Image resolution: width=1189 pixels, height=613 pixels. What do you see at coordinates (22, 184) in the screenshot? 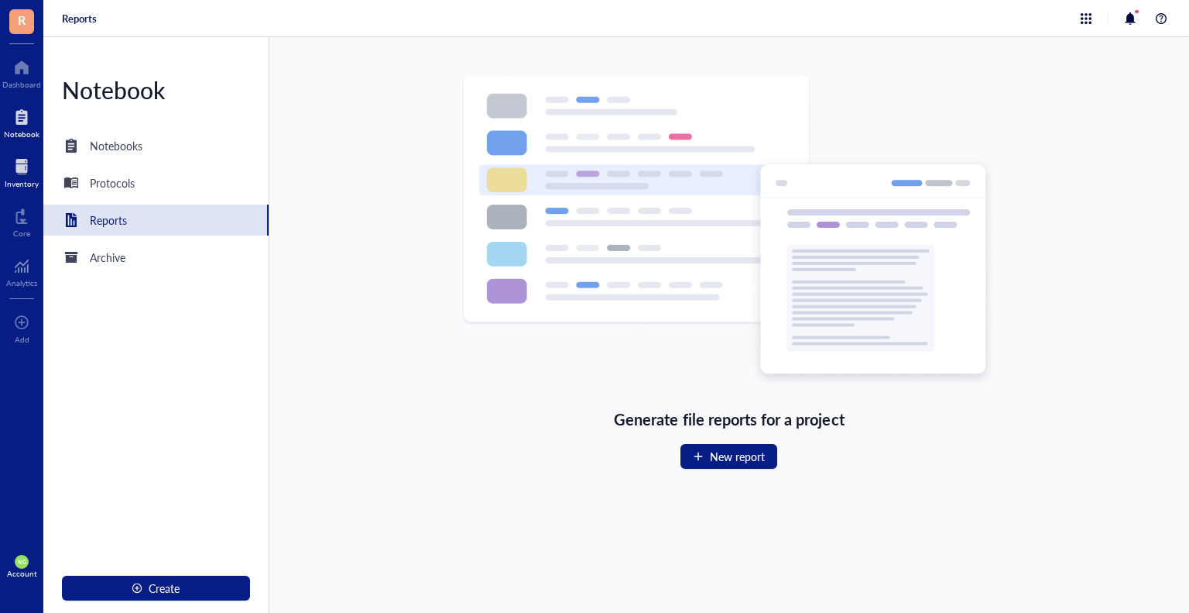
I see `div: Inventory` at bounding box center [22, 184].